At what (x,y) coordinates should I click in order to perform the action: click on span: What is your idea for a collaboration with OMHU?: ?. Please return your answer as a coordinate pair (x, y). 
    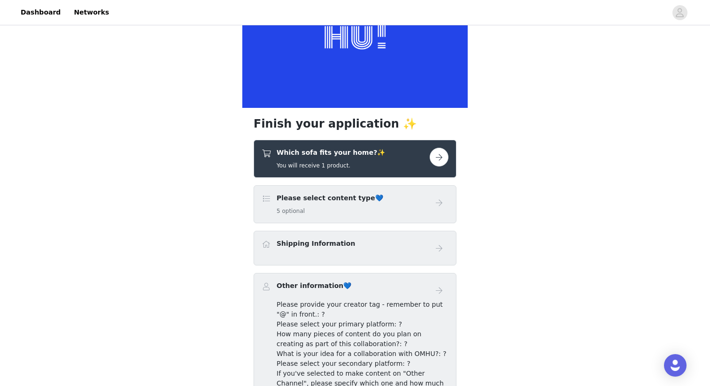
    Looking at the image, I should click on (361, 354).